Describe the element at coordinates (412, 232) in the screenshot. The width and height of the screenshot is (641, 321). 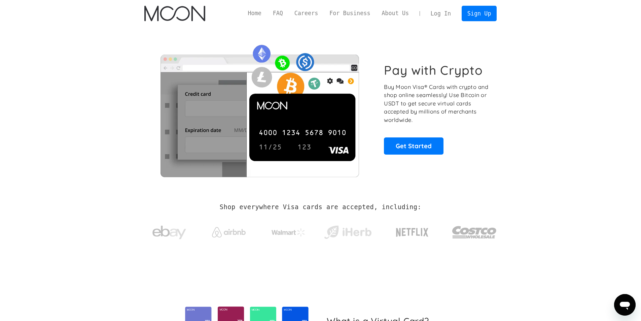
I see `img: Netflix` at that location.